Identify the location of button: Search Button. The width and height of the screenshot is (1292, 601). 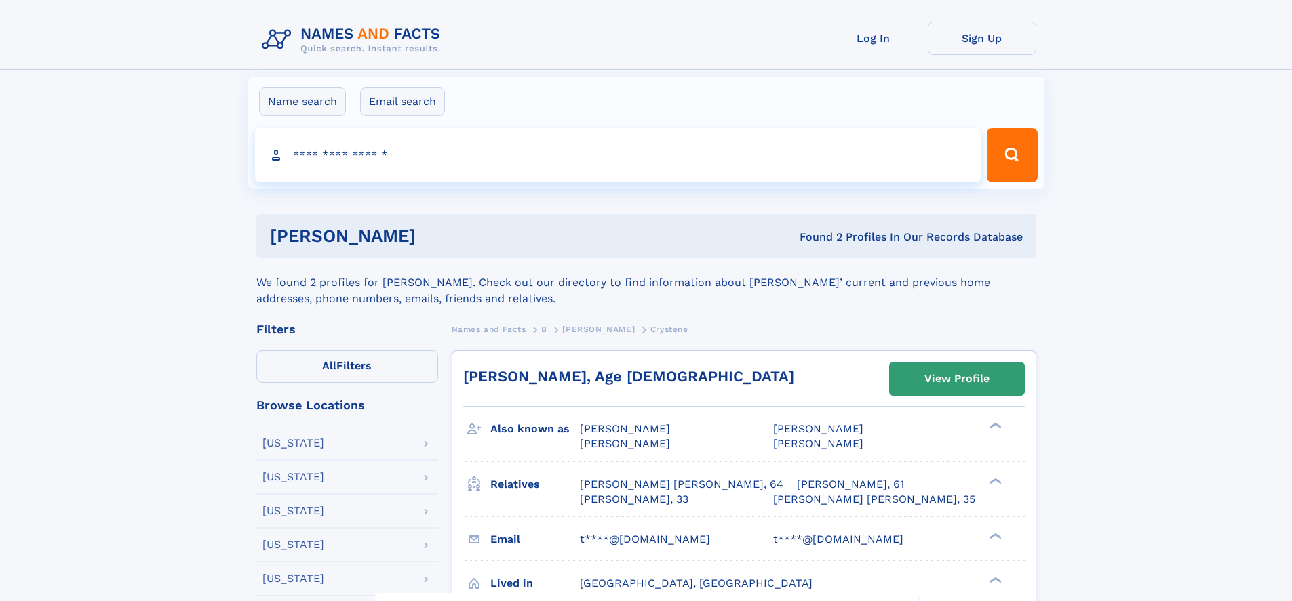
(1012, 155).